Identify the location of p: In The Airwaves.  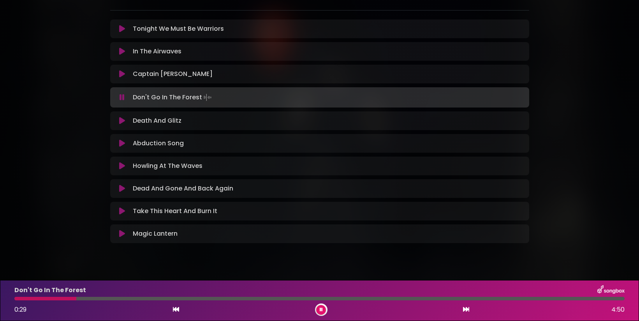
(157, 51).